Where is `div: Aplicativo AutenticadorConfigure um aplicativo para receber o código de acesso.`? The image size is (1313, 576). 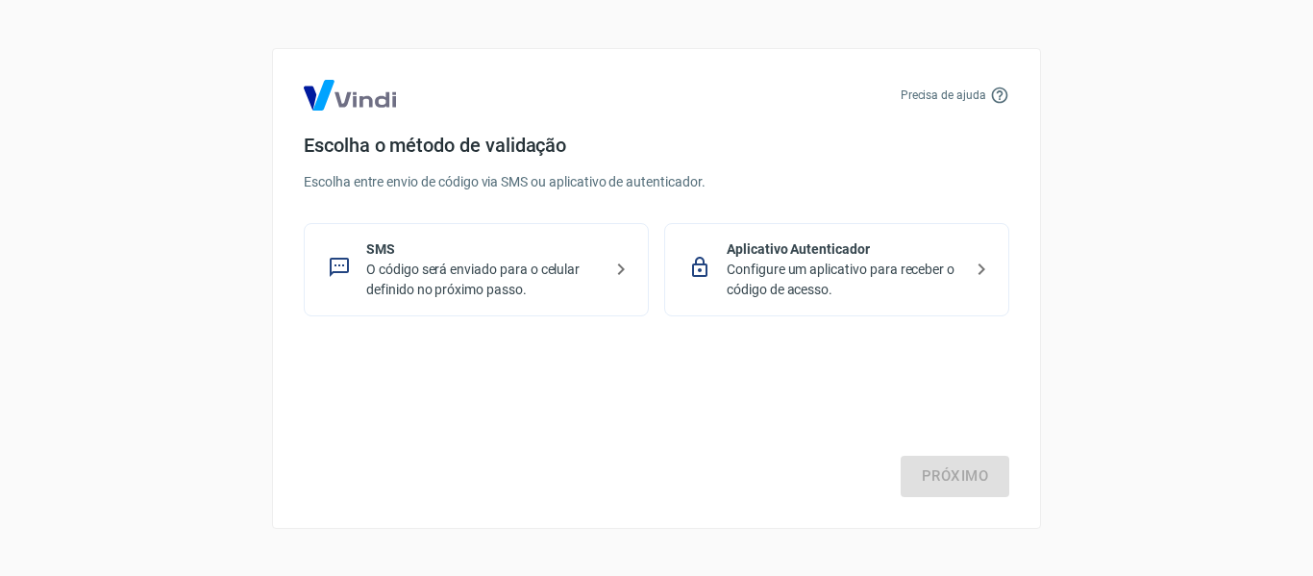
div: Aplicativo AutenticadorConfigure um aplicativo para receber o código de acesso. is located at coordinates (836, 269).